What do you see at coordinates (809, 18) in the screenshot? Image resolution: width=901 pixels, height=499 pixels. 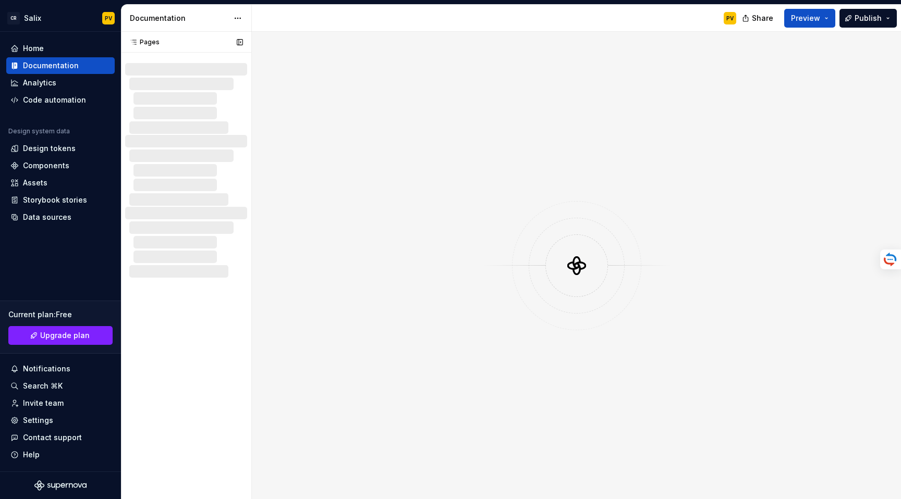 I see `button: Preview` at bounding box center [809, 18].